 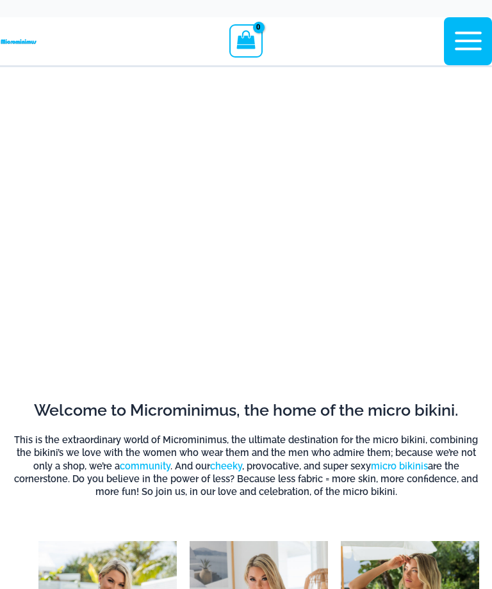 What do you see at coordinates (246, 467) in the screenshot?
I see `h6: This is the extraordinary world of Microminimus, the ultimate destination for the micro bikini, c...` at bounding box center [246, 467].